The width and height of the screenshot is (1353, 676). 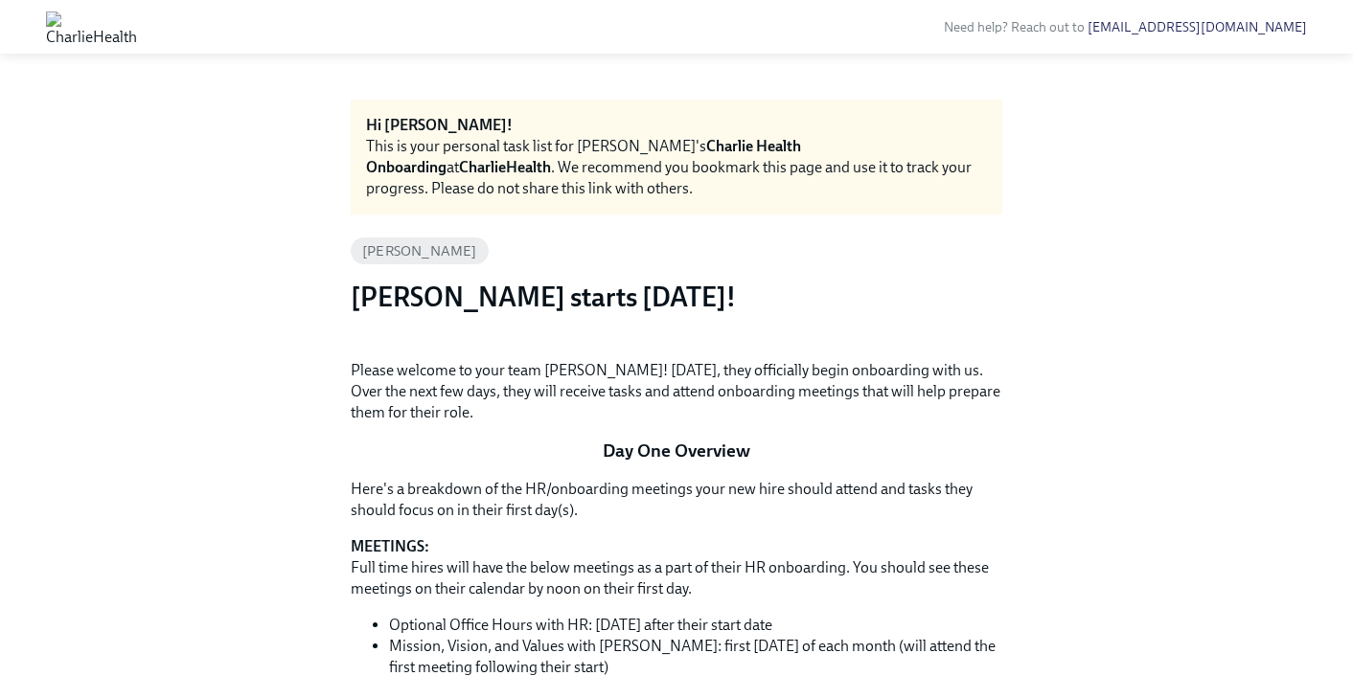 What do you see at coordinates (390, 546) in the screenshot?
I see `strong: MEETINGS:` at bounding box center [390, 546].